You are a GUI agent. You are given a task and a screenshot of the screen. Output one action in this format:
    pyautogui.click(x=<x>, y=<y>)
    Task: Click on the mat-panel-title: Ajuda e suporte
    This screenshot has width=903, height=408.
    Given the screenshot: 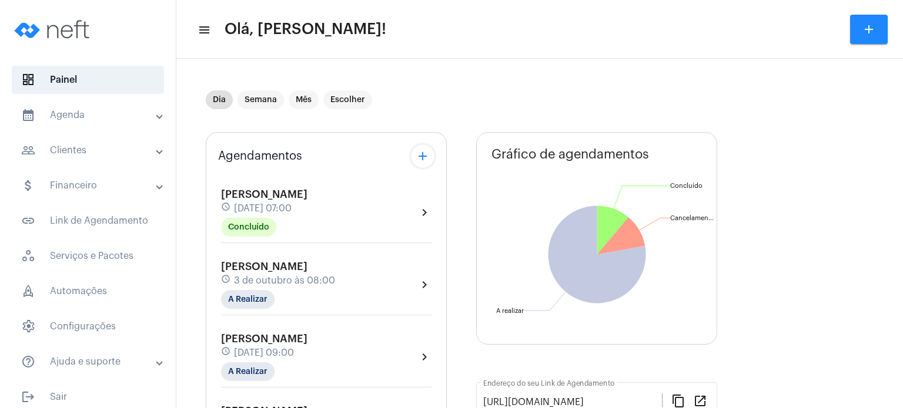 What is the action you would take?
    pyautogui.click(x=89, y=362)
    